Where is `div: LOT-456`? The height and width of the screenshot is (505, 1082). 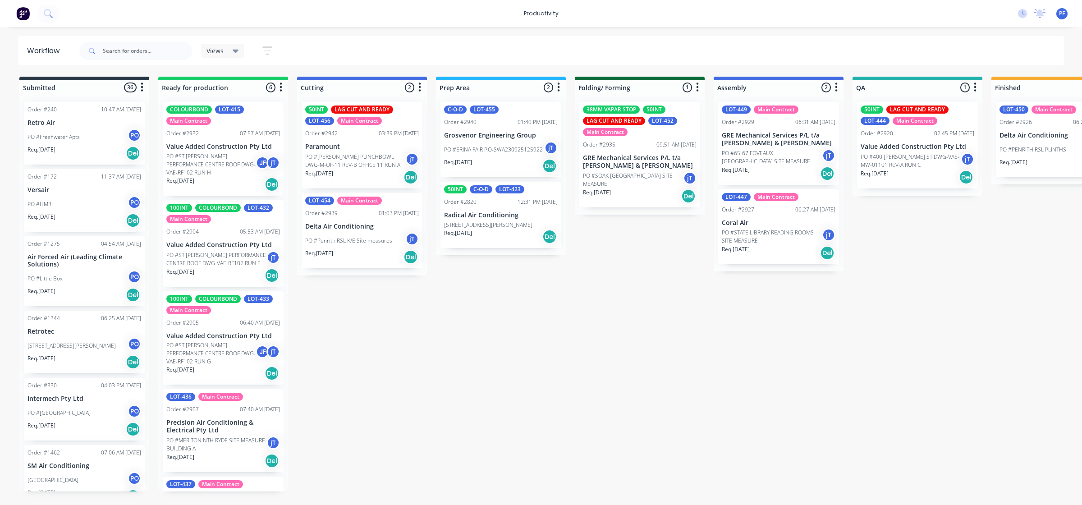
div: LOT-456 is located at coordinates (320, 121).